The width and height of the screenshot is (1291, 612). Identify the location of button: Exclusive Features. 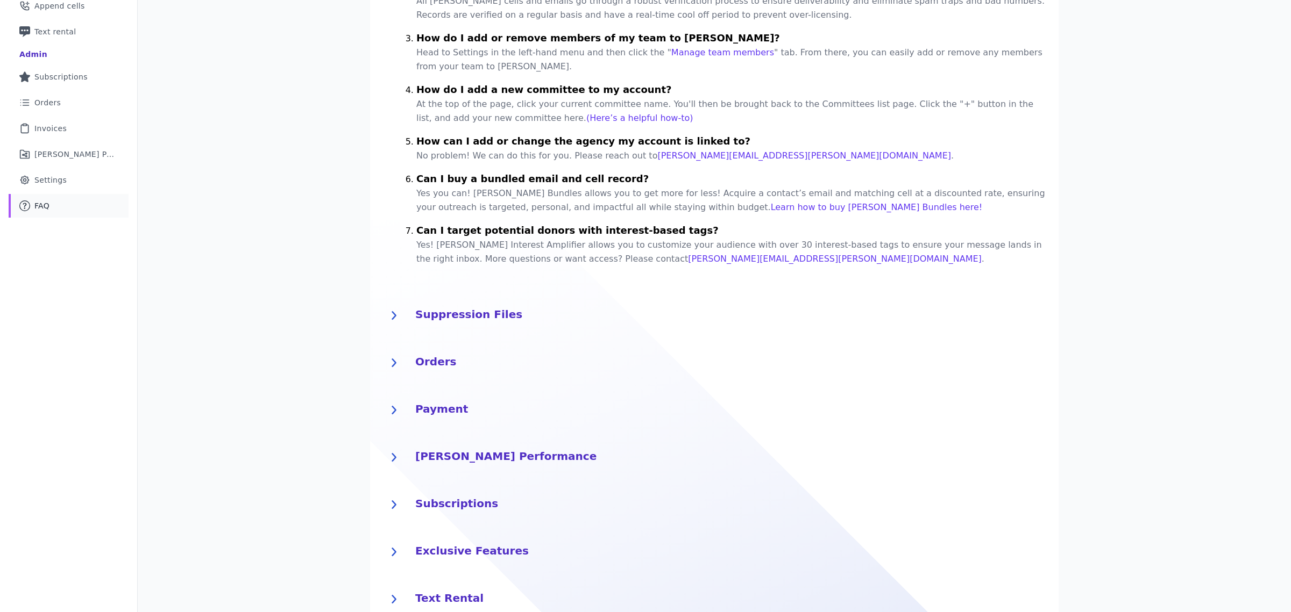
(714, 552).